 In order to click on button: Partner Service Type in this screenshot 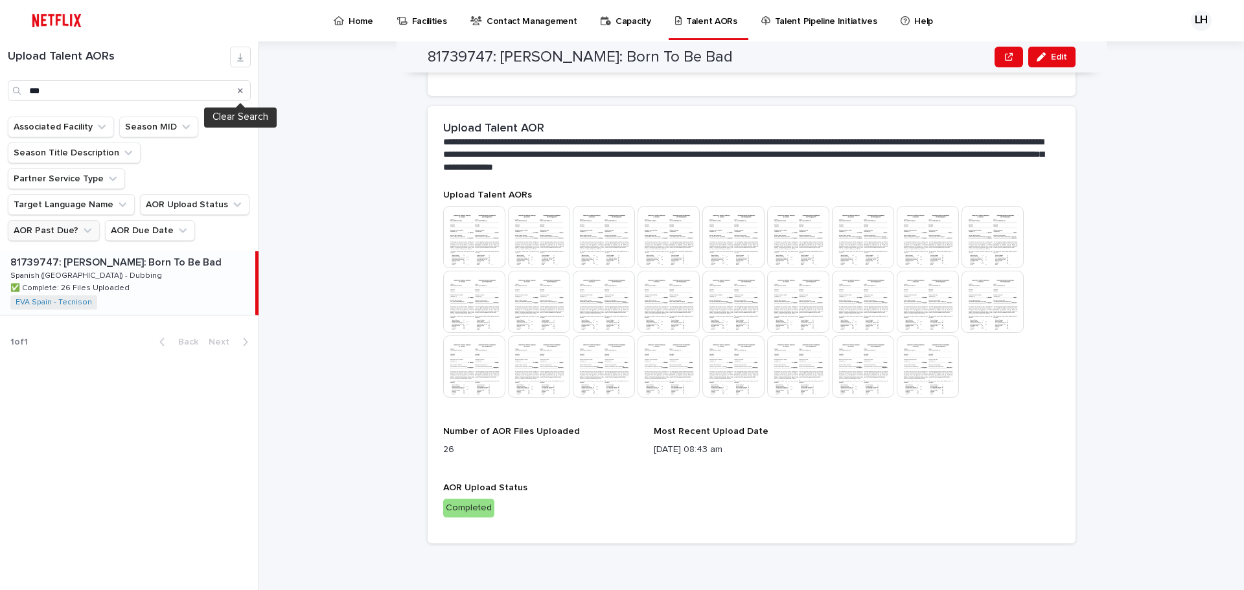, I will do `click(66, 179)`.